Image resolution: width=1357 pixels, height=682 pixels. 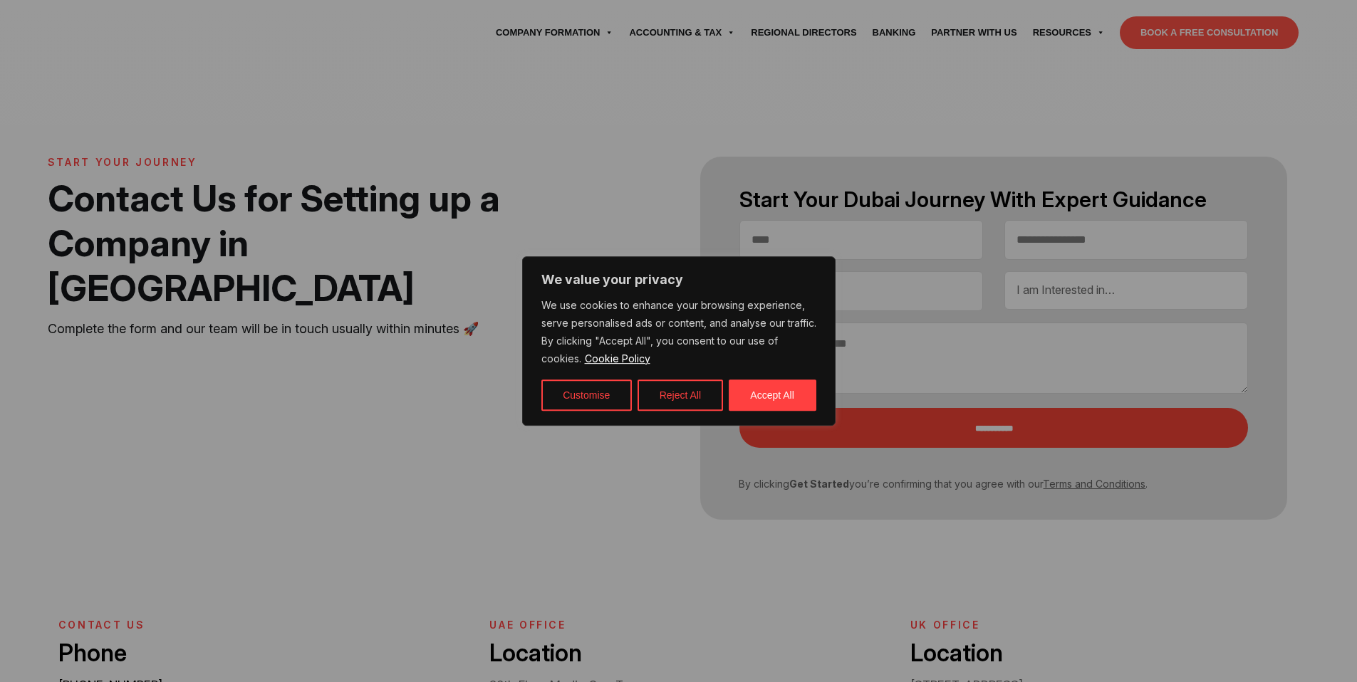 What do you see at coordinates (617, 358) in the screenshot?
I see `a: Cookie Policy` at bounding box center [617, 358].